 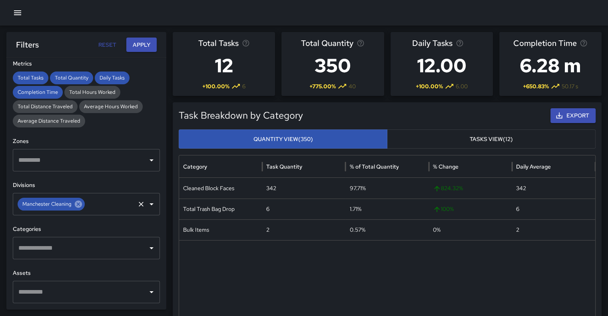 What do you see at coordinates (224, 66) in the screenshot?
I see `h3: 12` at bounding box center [224, 66].